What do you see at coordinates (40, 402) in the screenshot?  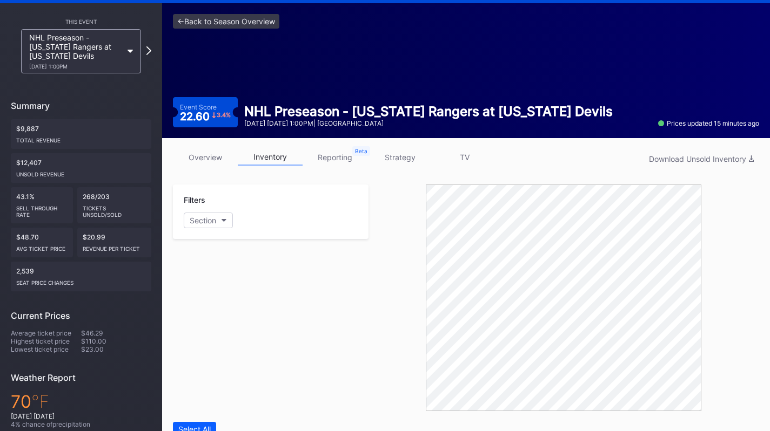 I see `span: ℉` at bounding box center [40, 402].